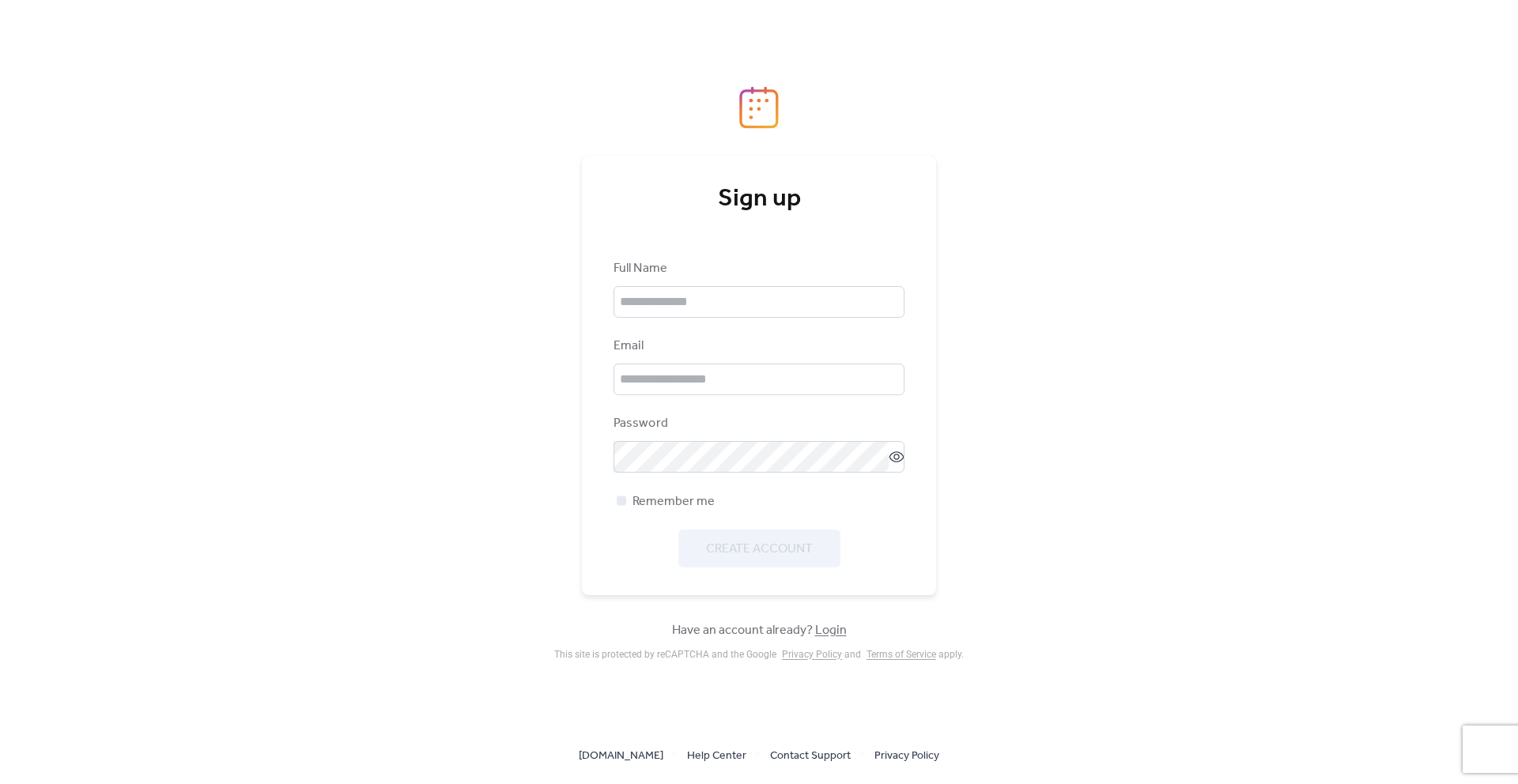 The image size is (1518, 784). I want to click on div: Sign up, so click(759, 199).